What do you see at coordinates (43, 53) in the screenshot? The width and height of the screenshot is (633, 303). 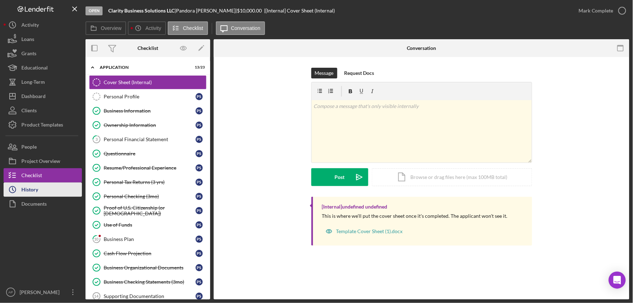 I see `button: Grants` at bounding box center [43, 53].